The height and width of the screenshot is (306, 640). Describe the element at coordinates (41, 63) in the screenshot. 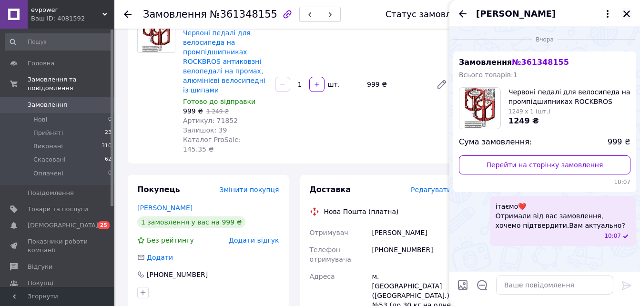

I see `span: Головна` at that location.